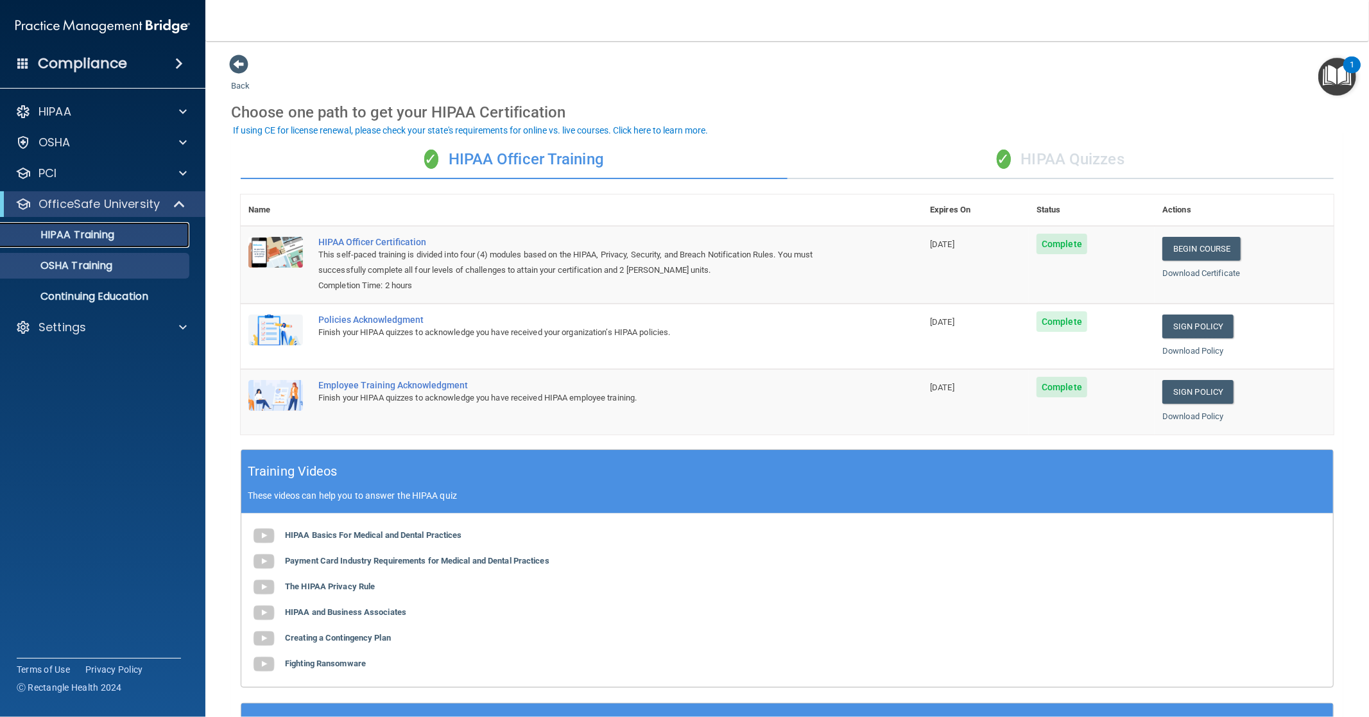 The width and height of the screenshot is (1369, 717). I want to click on a: OfficeSafe University, so click(101, 204).